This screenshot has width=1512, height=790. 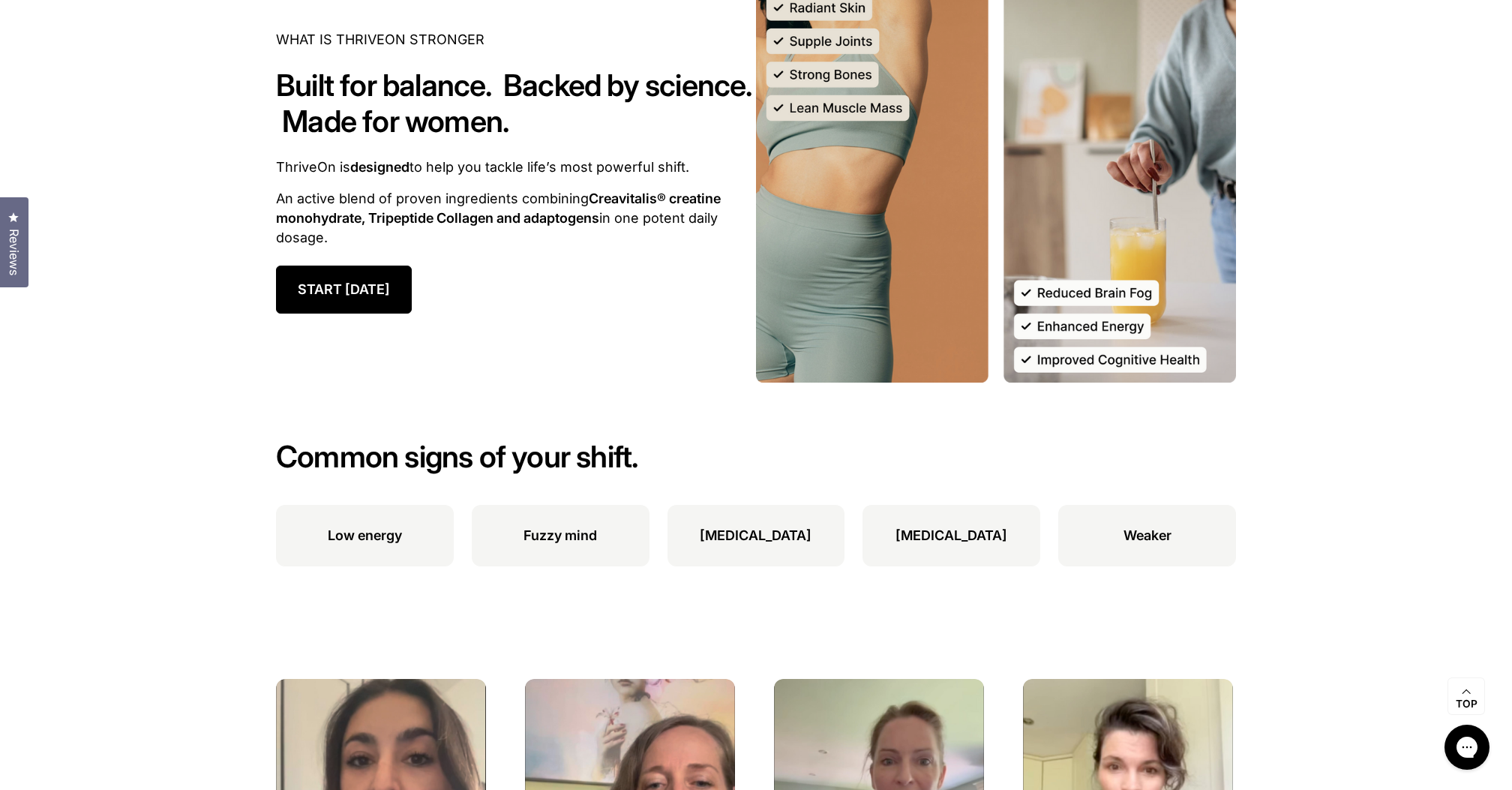 What do you see at coordinates (498, 208) in the screenshot?
I see `strong: Creavitalis® creatine monohydrate, Tripeptide Collagen and adaptogens` at bounding box center [498, 208].